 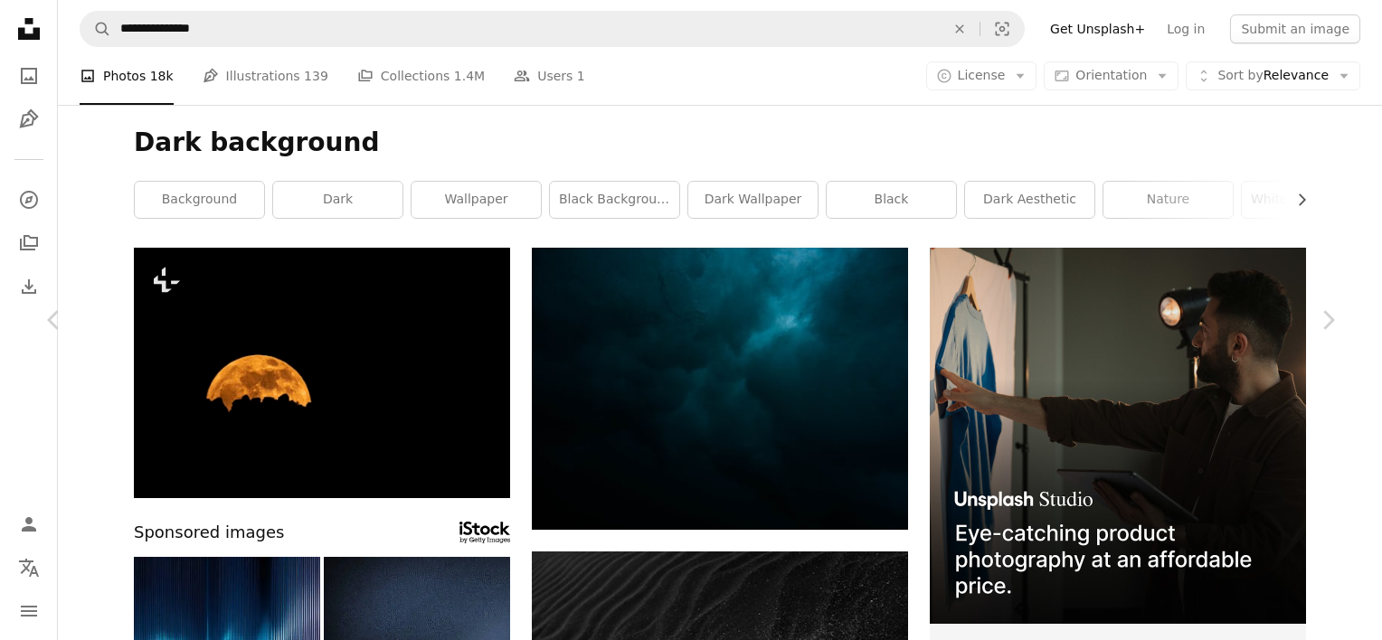 I want to click on button: Clear, so click(x=960, y=29).